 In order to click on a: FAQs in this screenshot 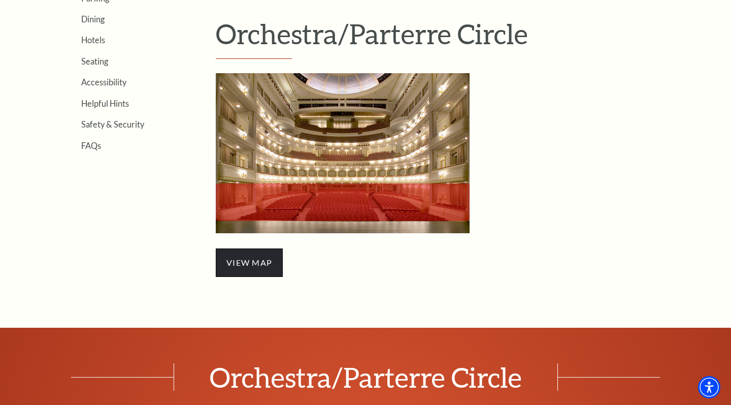, I will do `click(91, 145)`.